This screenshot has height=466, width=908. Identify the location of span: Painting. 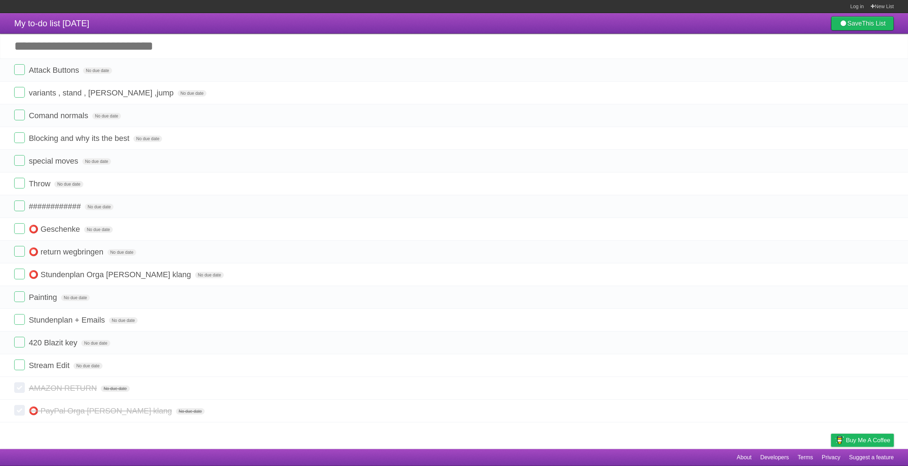
(44, 297).